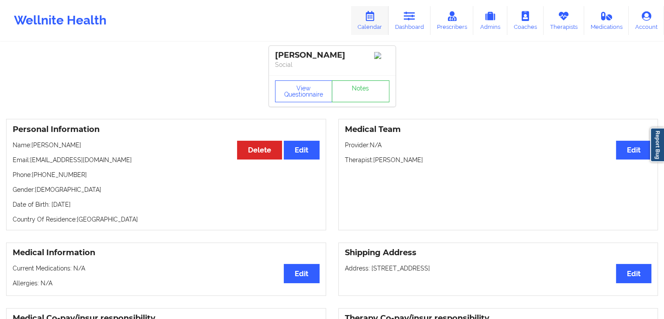  Describe the element at coordinates (166, 252) in the screenshot. I see `h3: Medical Information` at that location.